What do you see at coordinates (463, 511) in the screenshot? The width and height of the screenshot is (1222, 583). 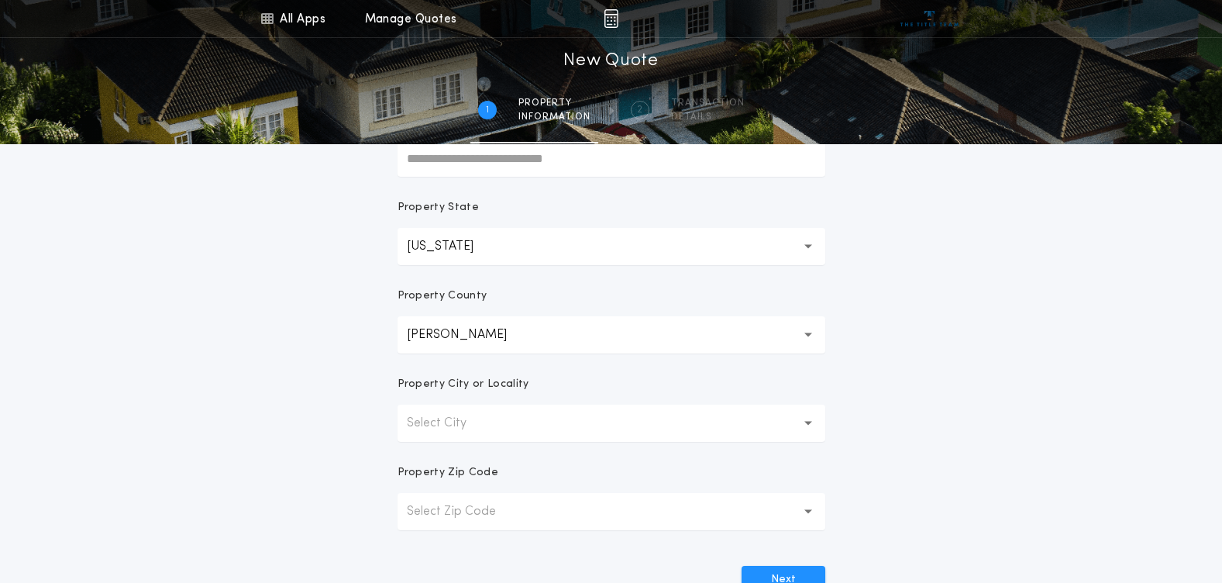 I see `p: Select Zip Code` at bounding box center [463, 511].